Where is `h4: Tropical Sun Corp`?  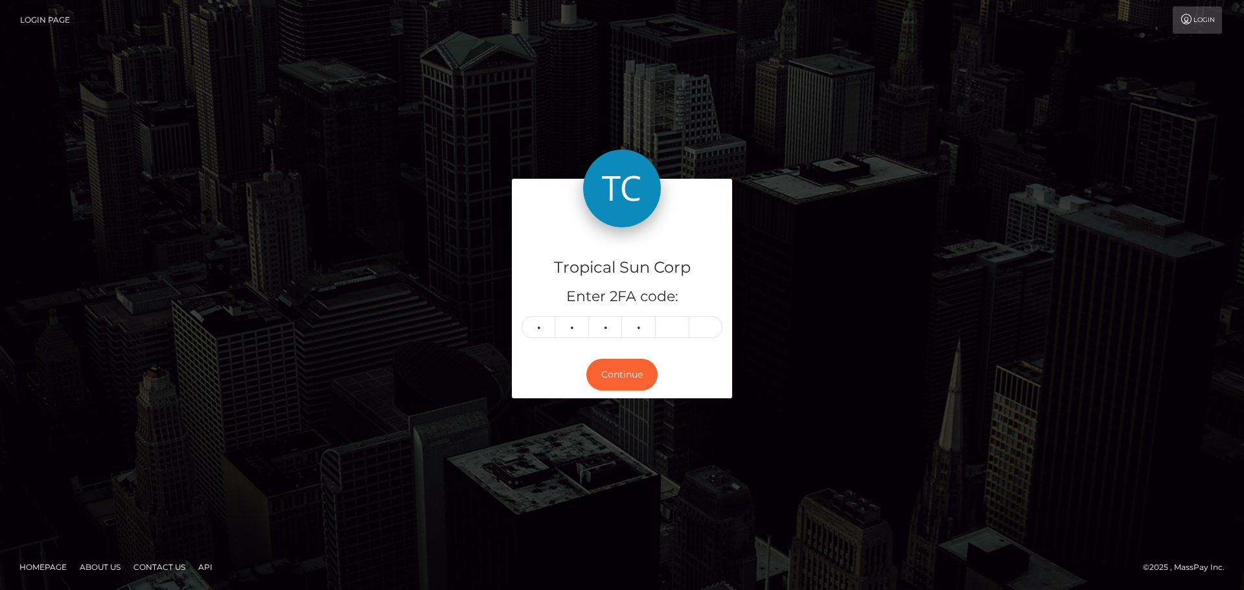 h4: Tropical Sun Corp is located at coordinates (622, 268).